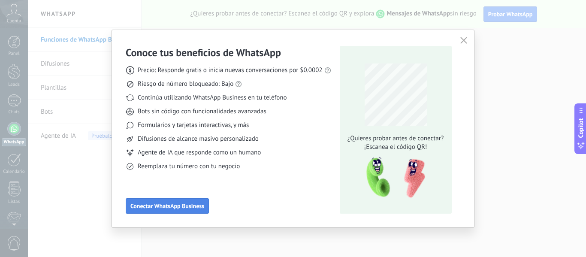  What do you see at coordinates (199, 153) in the screenshot?
I see `span: Agente de IA que responde como un humano` at bounding box center [199, 153].